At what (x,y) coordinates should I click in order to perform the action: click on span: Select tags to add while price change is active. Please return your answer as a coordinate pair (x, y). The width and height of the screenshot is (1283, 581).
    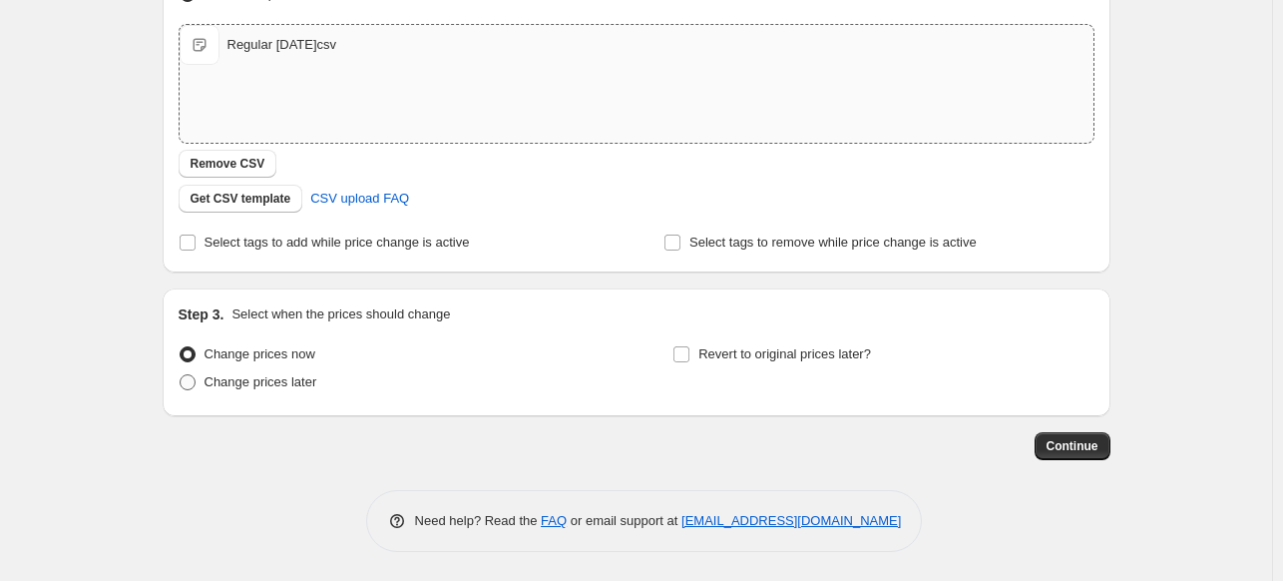
    Looking at the image, I should click on (337, 241).